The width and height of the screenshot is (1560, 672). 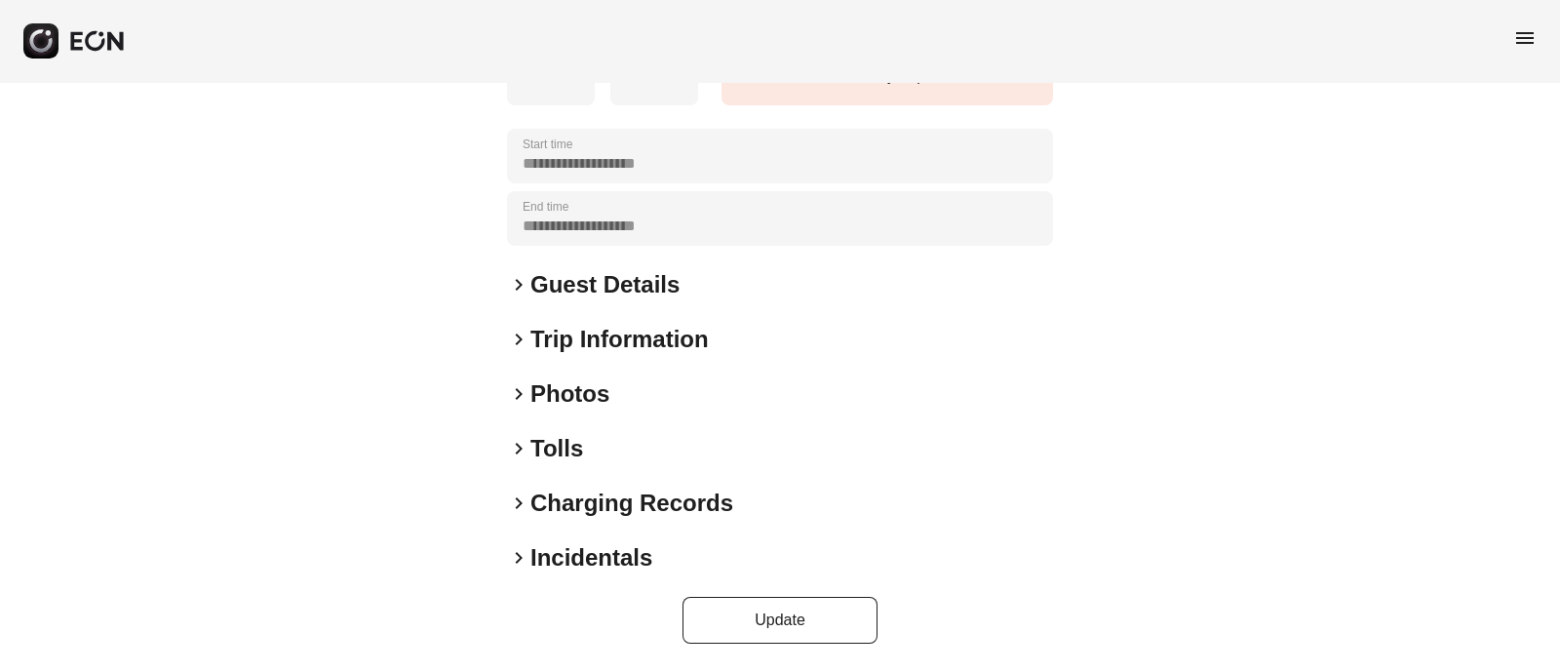 What do you see at coordinates (1525, 38) in the screenshot?
I see `span: menu` at bounding box center [1525, 38].